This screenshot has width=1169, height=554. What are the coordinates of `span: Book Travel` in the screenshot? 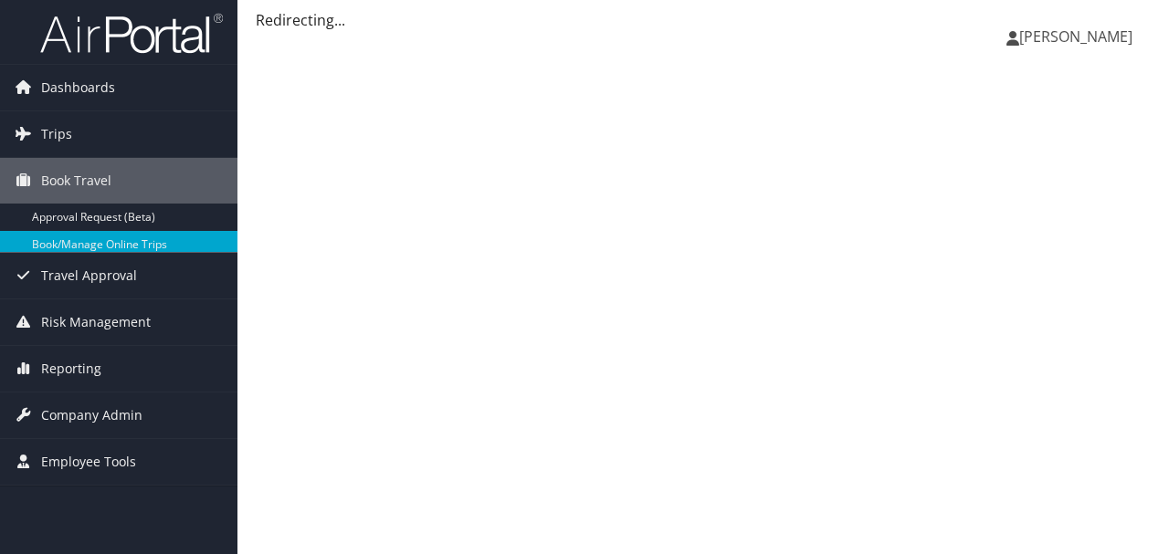 It's located at (76, 181).